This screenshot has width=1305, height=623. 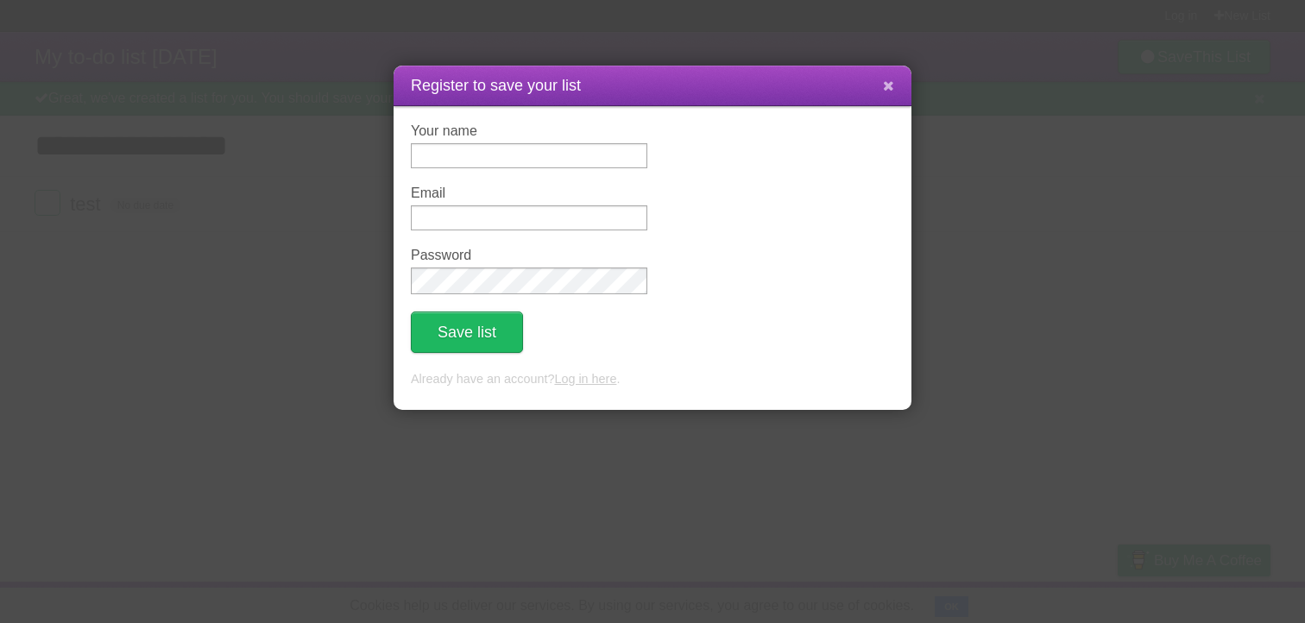 What do you see at coordinates (652, 85) in the screenshot?
I see `h1: Register to save your list` at bounding box center [652, 85].